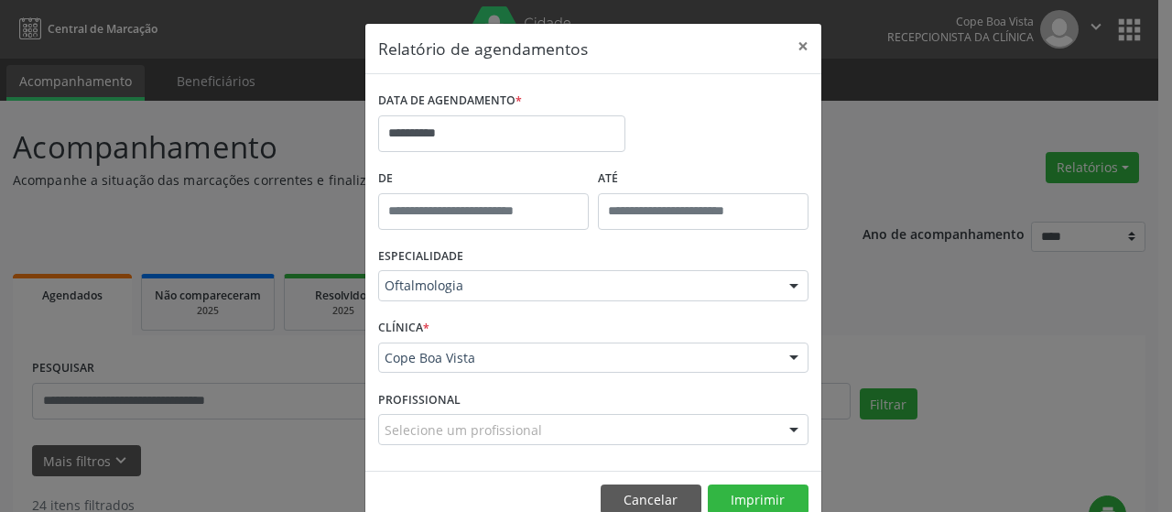 The image size is (1172, 512). Describe the element at coordinates (420, 399) in the screenshot. I see `label: PROFISSIONAL` at that location.